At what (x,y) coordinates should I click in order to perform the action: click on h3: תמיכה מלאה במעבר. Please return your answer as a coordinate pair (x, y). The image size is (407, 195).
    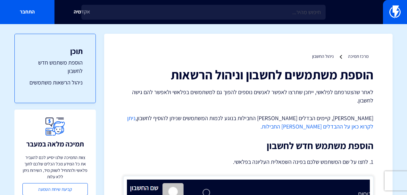
    Looking at the image, I should click on (55, 144).